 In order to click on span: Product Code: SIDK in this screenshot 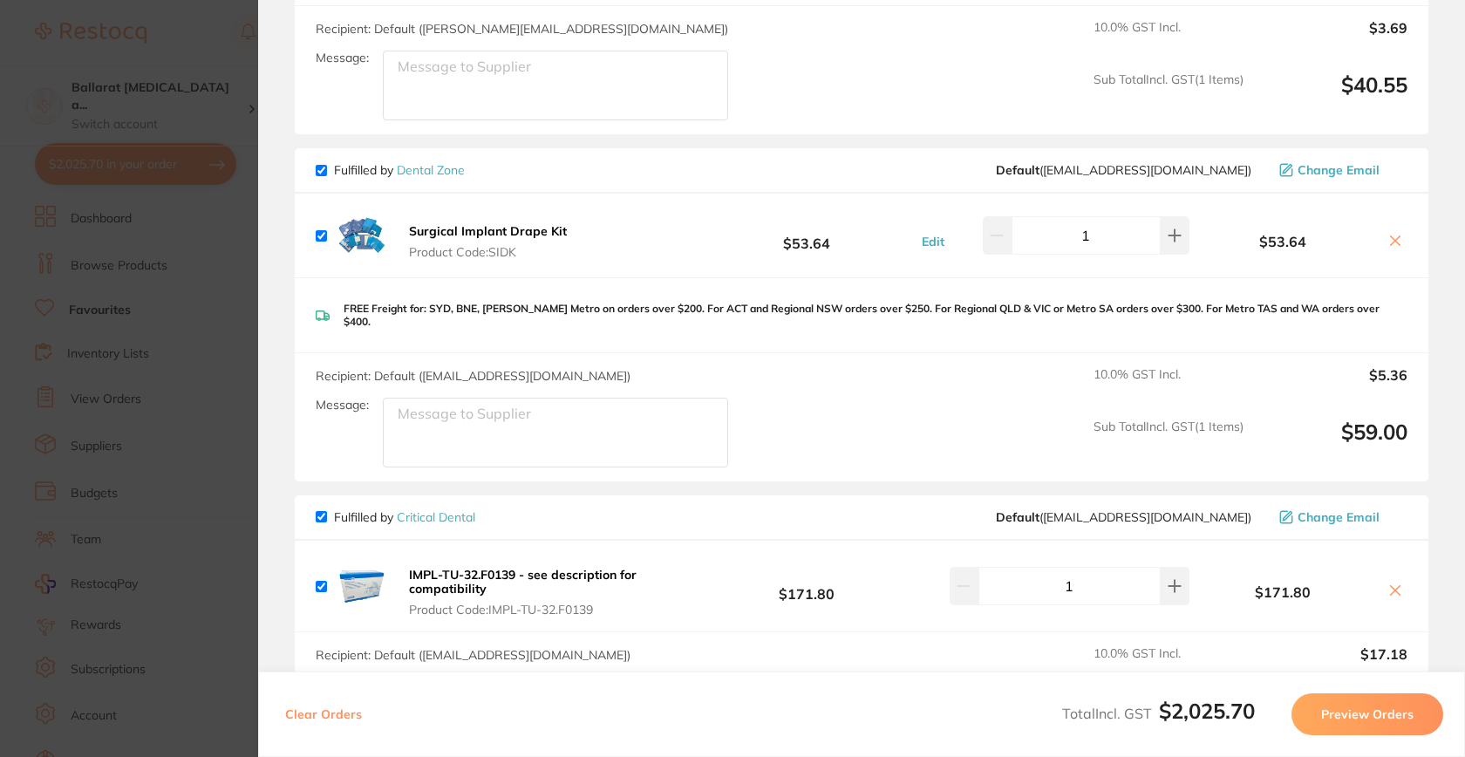, I will do `click(487, 252)`.